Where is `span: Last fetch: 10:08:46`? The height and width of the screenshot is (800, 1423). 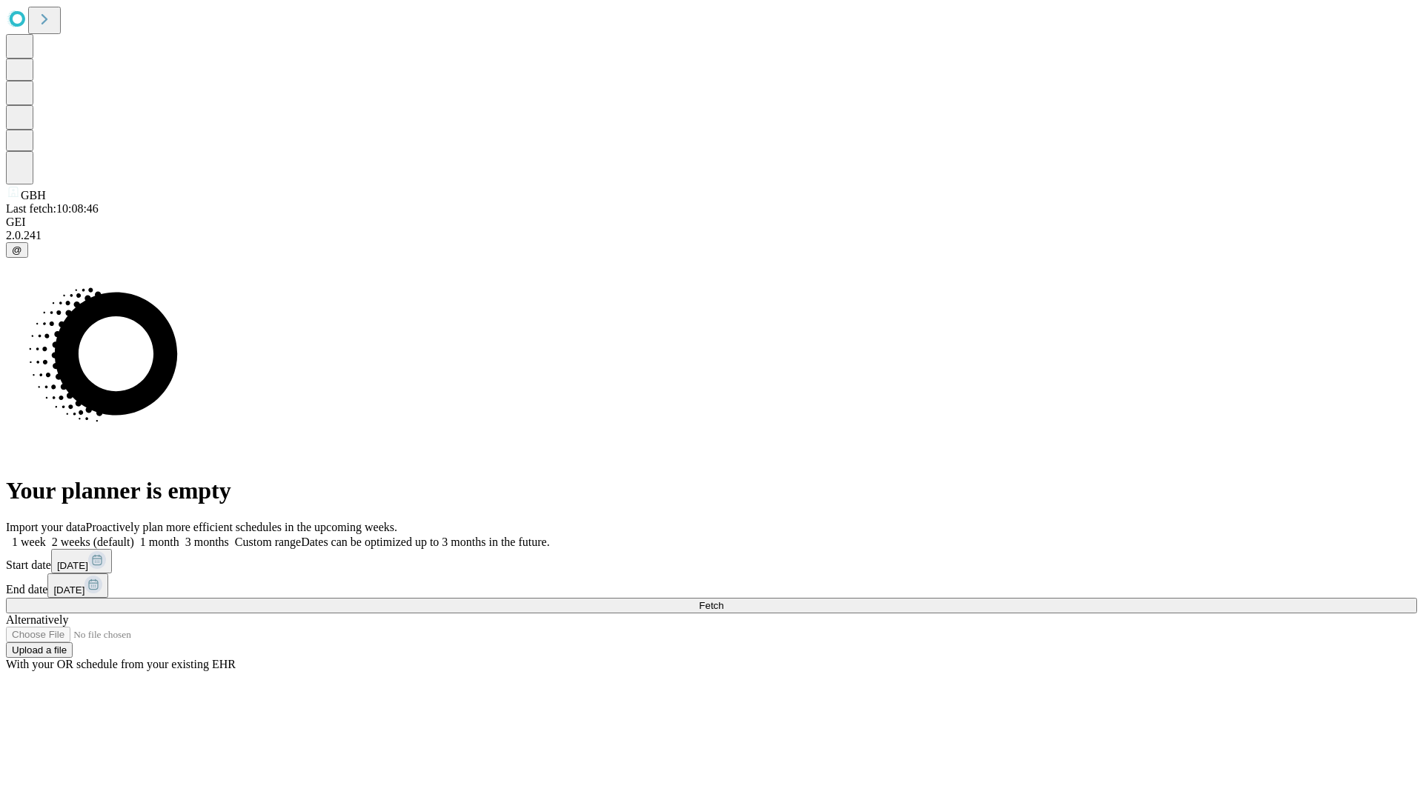 span: Last fetch: 10:08:46 is located at coordinates (52, 208).